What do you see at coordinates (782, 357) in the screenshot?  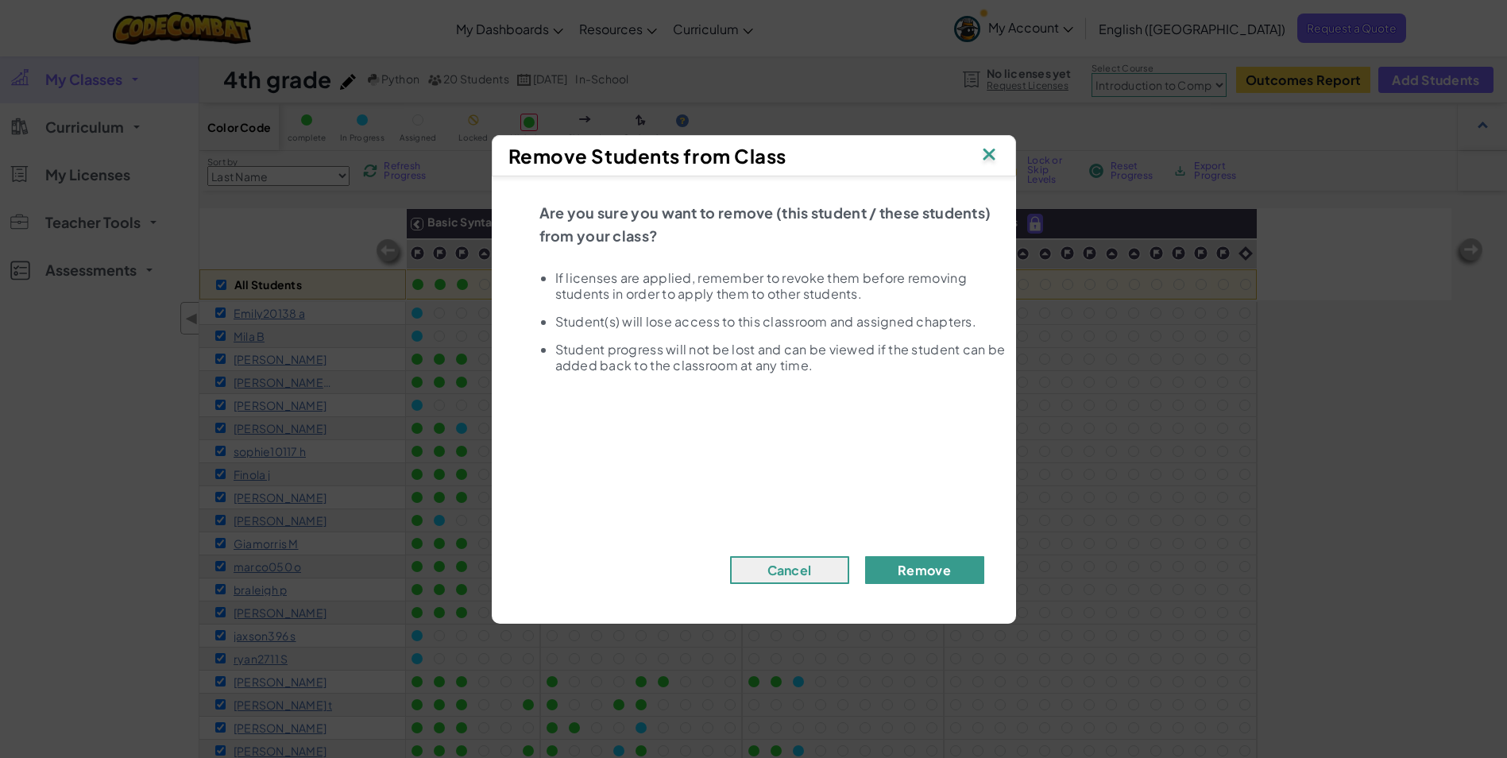 I see `li: Student progress will not be lost and can be viewed if the student can be added back to the class...` at bounding box center [782, 357].